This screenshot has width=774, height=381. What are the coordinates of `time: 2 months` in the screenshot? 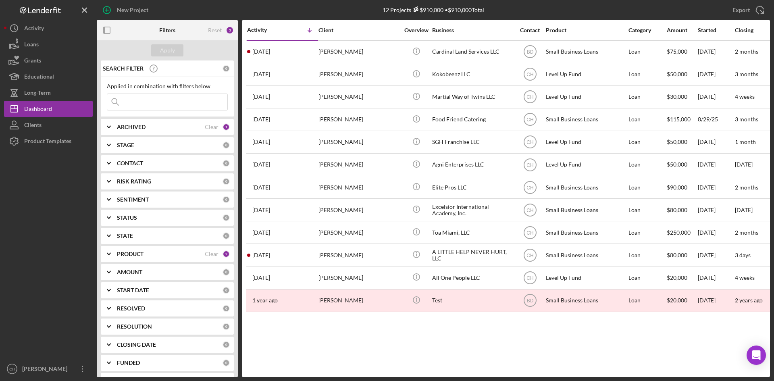 It's located at (747, 51).